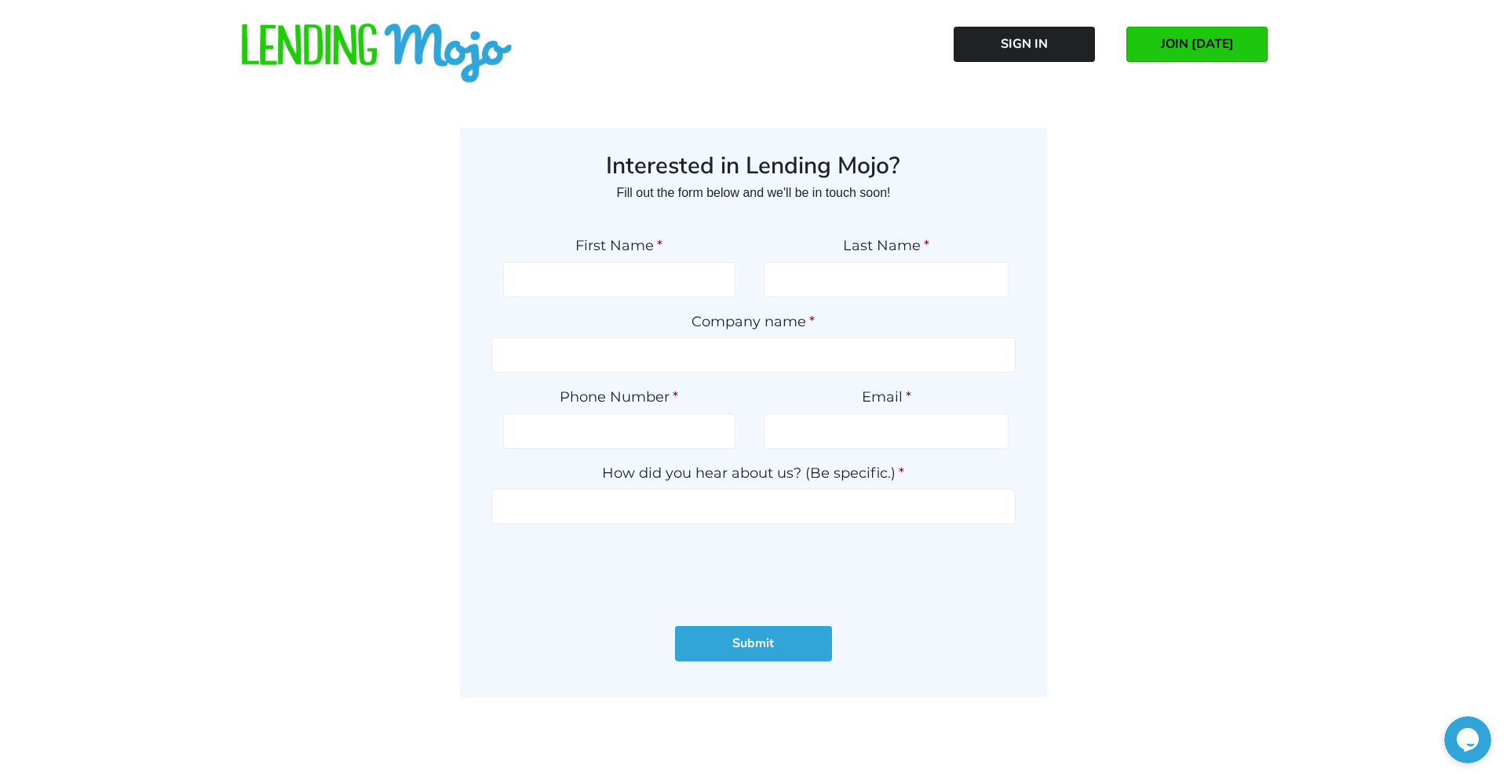 The height and width of the screenshot is (779, 1507). I want to click on p: Fill out the form below and we'll be in touch soon!, so click(753, 193).